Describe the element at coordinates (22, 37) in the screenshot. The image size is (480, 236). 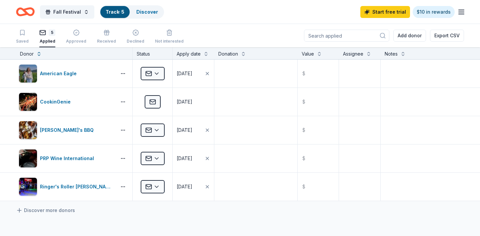
I see `button: Saved` at that location.